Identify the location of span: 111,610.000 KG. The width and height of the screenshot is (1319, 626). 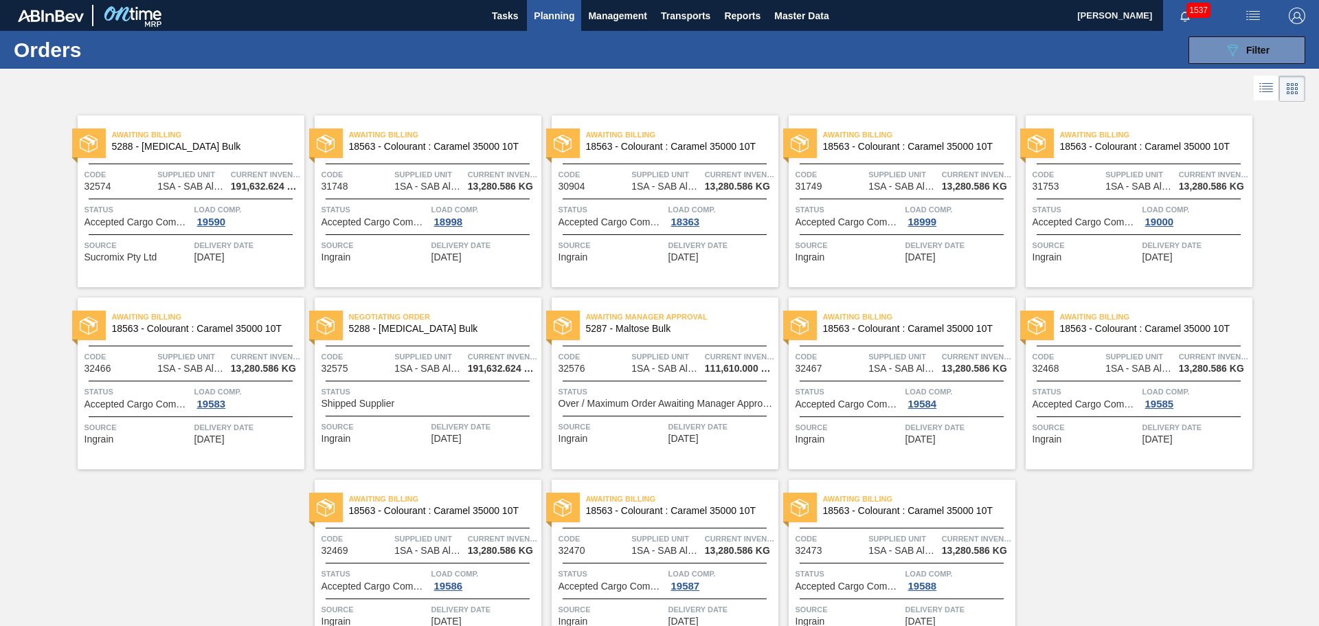
(740, 368).